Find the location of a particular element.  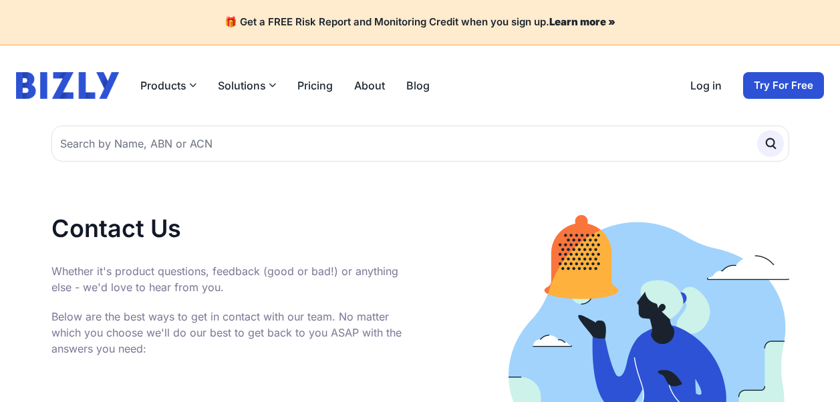

p: Whether it's product questions, feedback (good or bad!) or anything else - we'd love to hear from... is located at coordinates (236, 279).